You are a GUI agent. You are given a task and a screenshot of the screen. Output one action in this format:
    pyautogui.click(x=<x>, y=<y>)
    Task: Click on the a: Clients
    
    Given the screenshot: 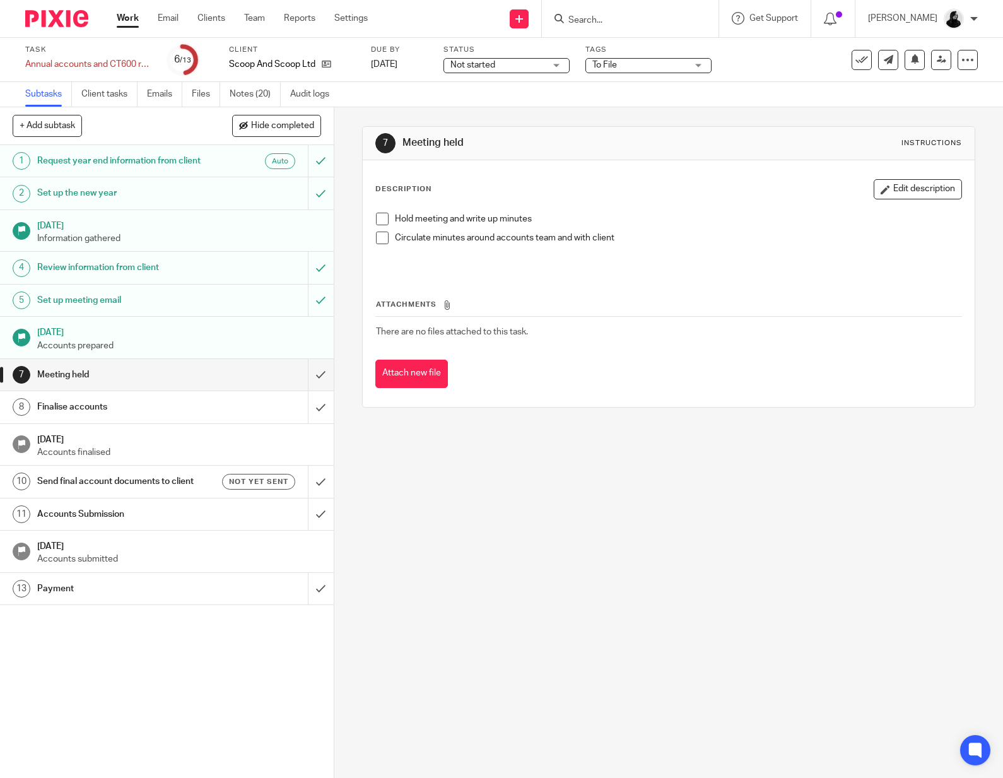 What is the action you would take?
    pyautogui.click(x=211, y=18)
    